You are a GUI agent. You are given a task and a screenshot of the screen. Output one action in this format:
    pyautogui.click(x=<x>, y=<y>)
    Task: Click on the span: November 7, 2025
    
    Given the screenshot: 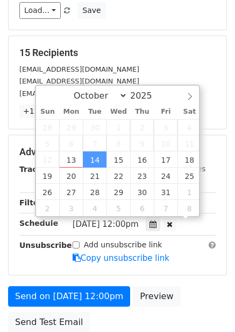 What is the action you would take?
    pyautogui.click(x=166, y=208)
    